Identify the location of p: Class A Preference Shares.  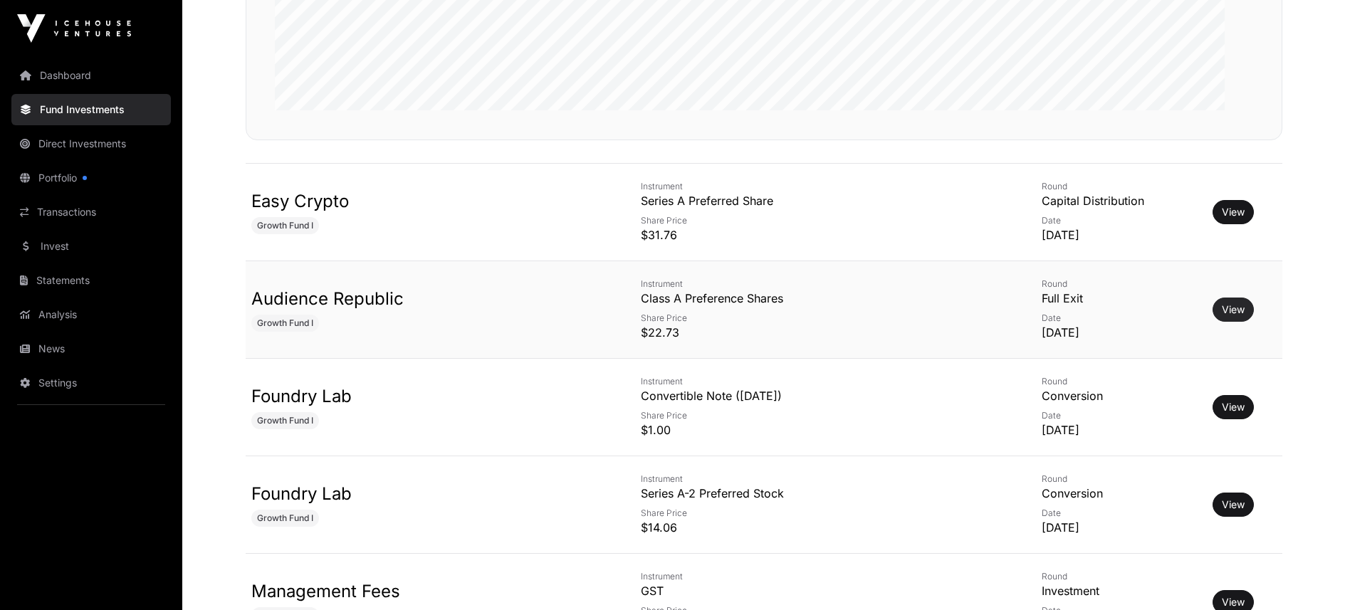
(827, 298).